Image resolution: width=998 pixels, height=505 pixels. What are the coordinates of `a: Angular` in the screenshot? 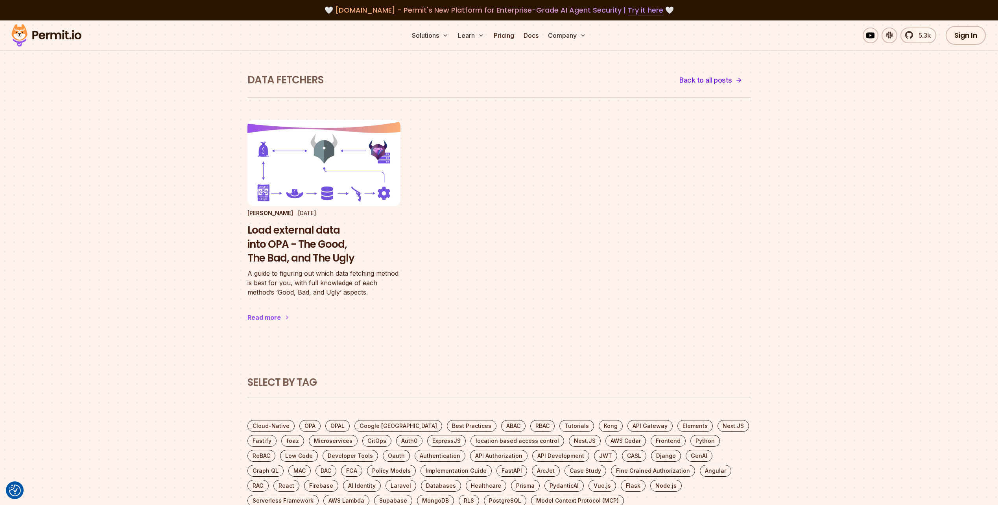 It's located at (716, 471).